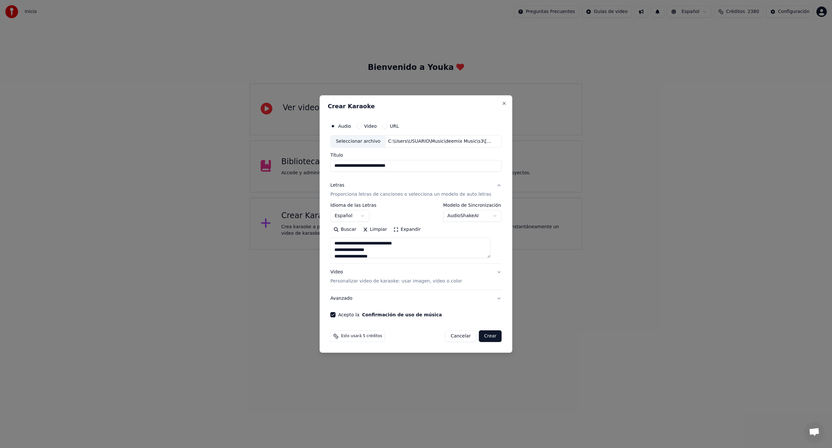 The width and height of the screenshot is (832, 448). Describe the element at coordinates (407, 229) in the screenshot. I see `button: Expandir` at that location.